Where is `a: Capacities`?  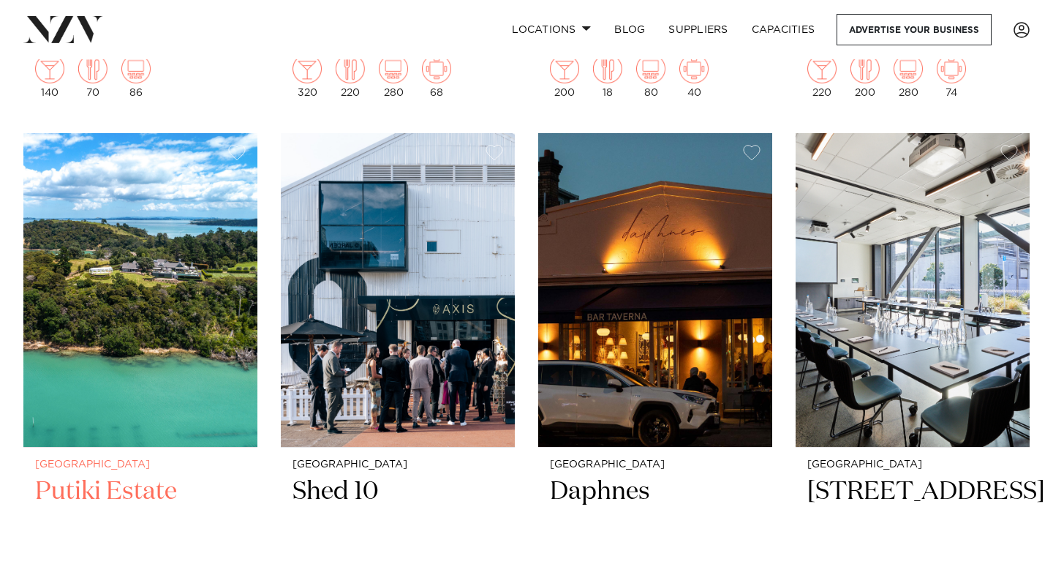
a: Capacities is located at coordinates (783, 29).